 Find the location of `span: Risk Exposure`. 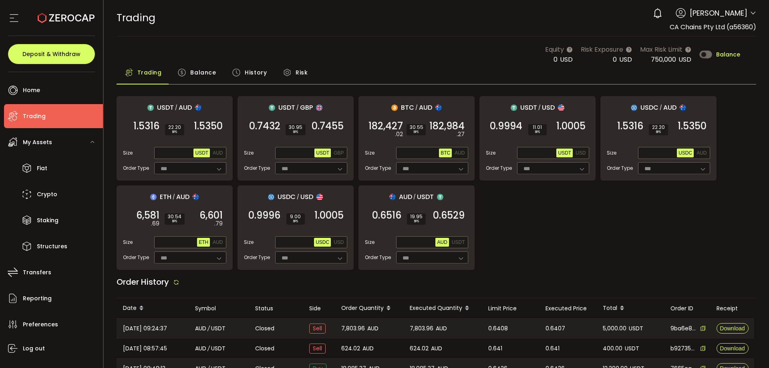

span: Risk Exposure is located at coordinates (602, 49).